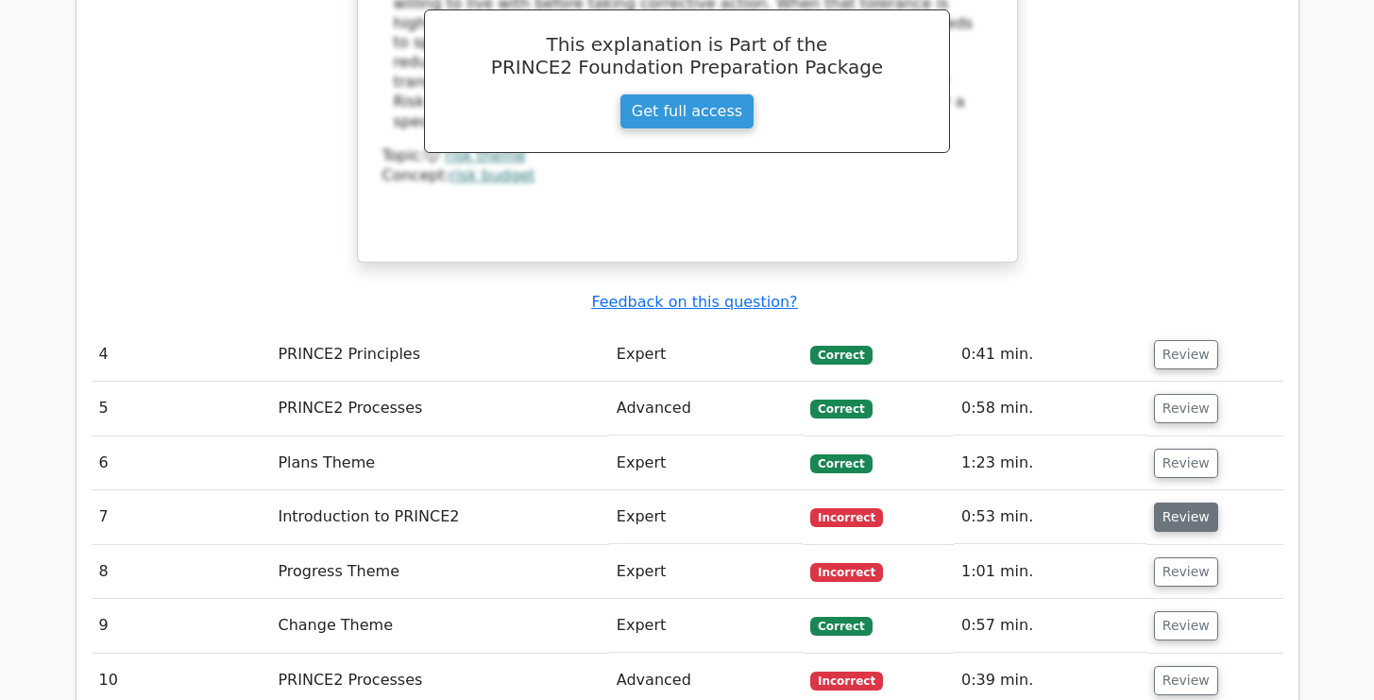 This screenshot has width=1374, height=700. What do you see at coordinates (181, 354) in the screenshot?
I see `td: 4` at bounding box center [181, 354].